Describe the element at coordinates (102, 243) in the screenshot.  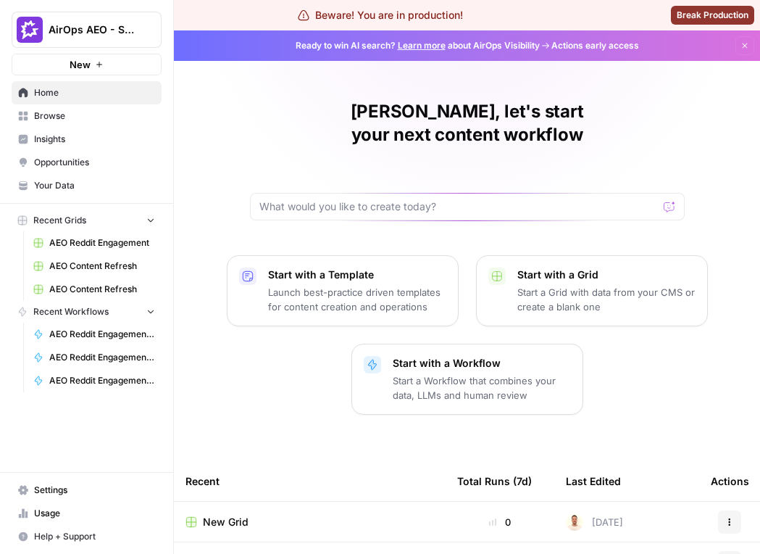
I see `span: AEO Reddit Engagement` at that location.